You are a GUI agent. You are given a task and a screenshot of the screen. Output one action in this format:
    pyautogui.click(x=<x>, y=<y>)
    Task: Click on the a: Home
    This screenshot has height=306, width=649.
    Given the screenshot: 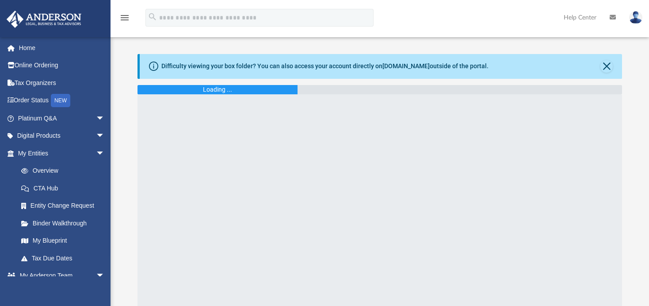 What is the action you would take?
    pyautogui.click(x=62, y=48)
    